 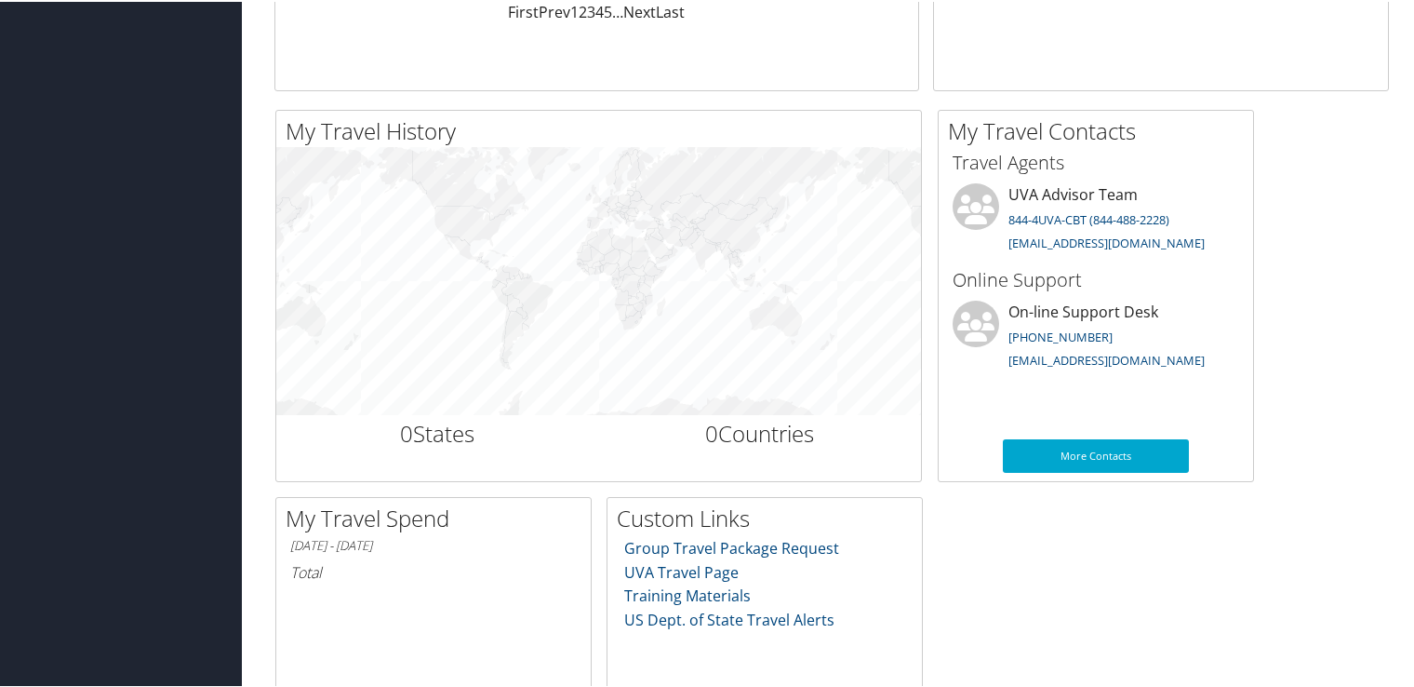 What do you see at coordinates (1096, 278) in the screenshot?
I see `h3: Online Support` at bounding box center [1096, 278].